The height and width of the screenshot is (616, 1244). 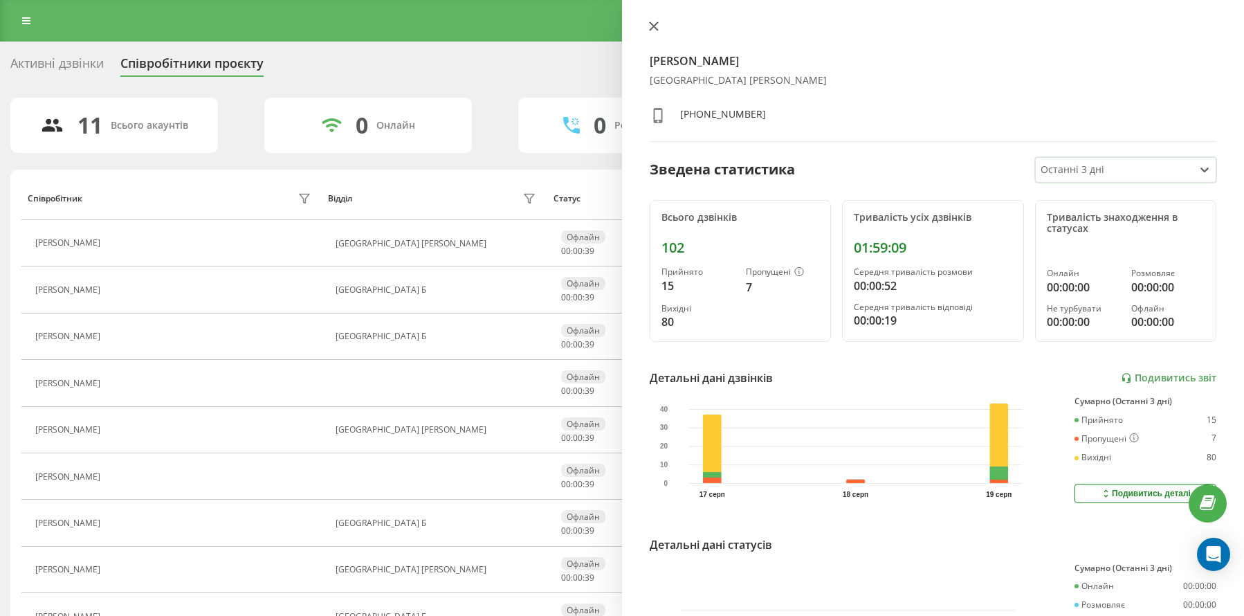 I want to click on div: Подивитись деталі, so click(x=1145, y=493).